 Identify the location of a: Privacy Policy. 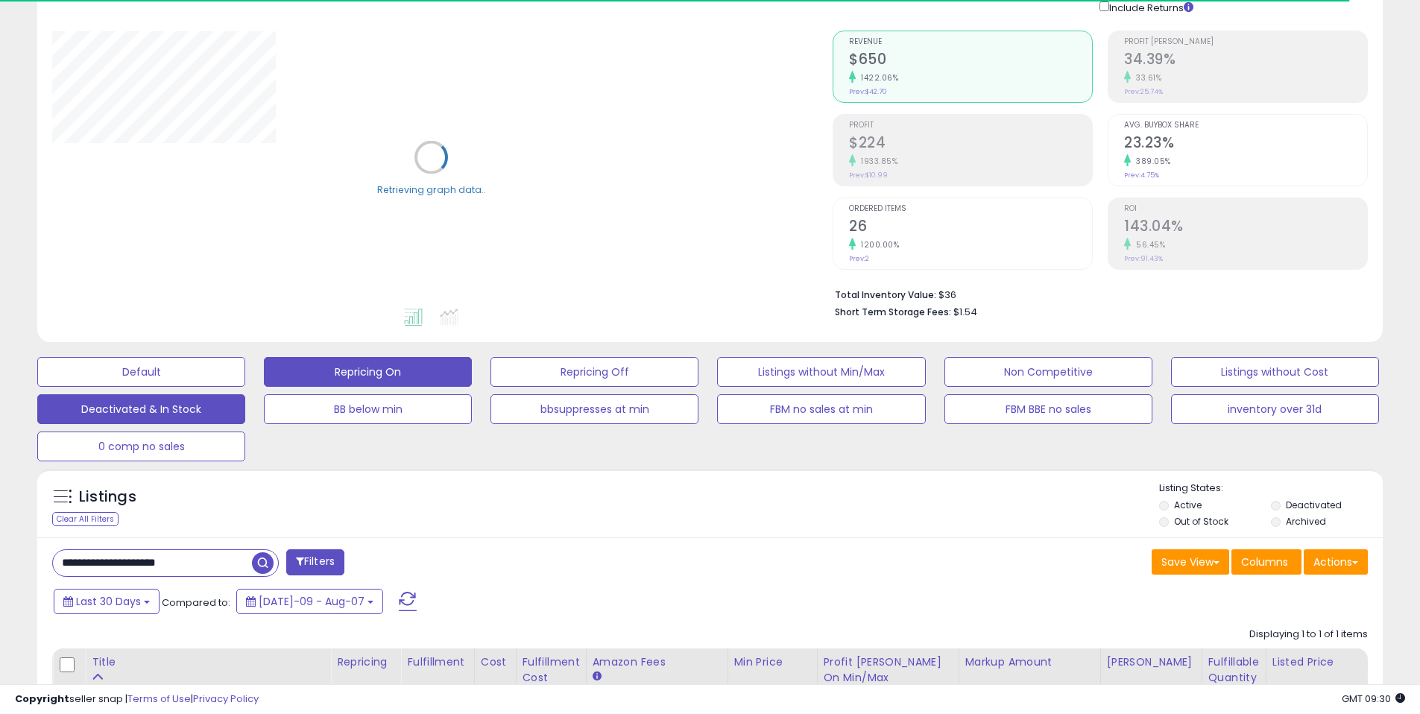
(226, 698).